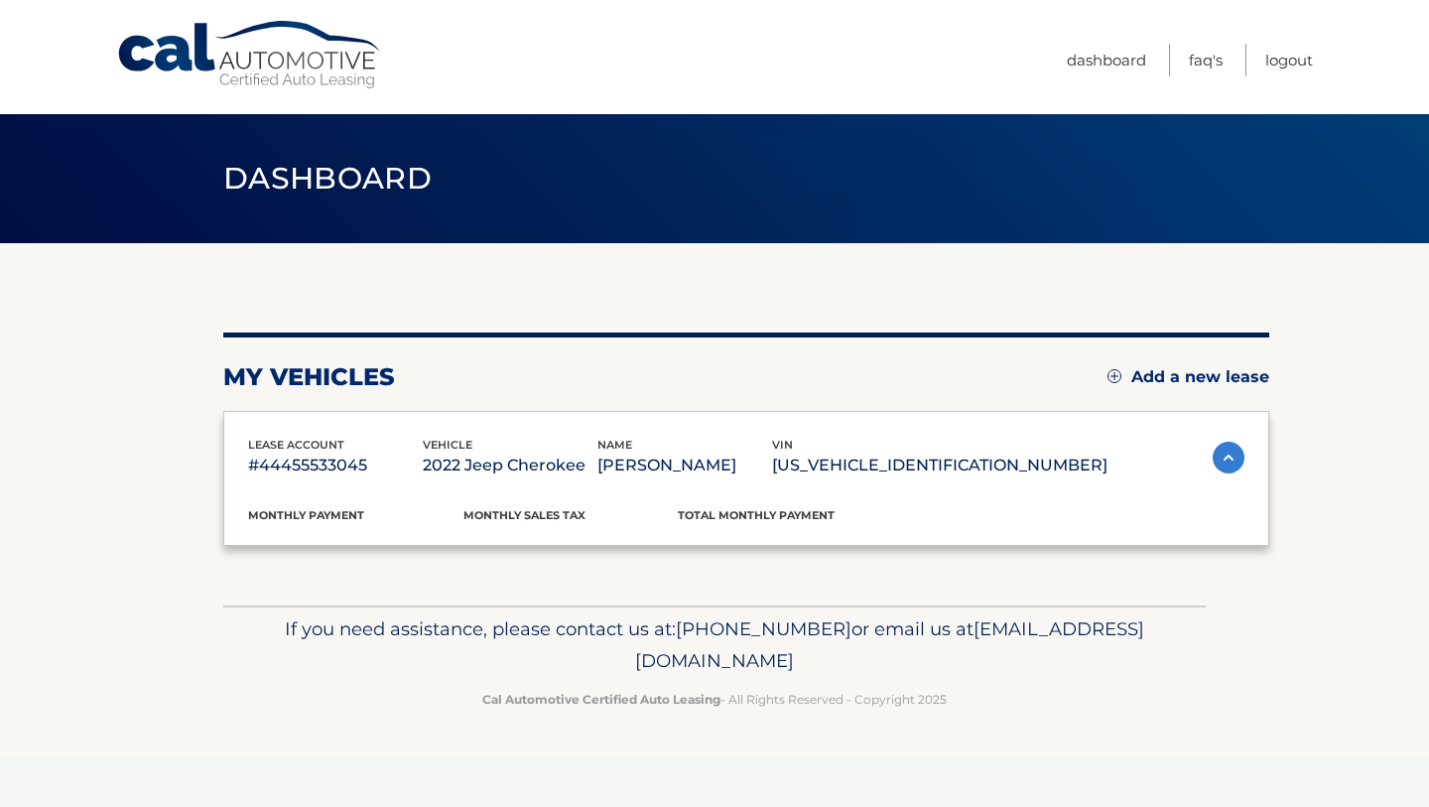  I want to click on span: name, so click(614, 445).